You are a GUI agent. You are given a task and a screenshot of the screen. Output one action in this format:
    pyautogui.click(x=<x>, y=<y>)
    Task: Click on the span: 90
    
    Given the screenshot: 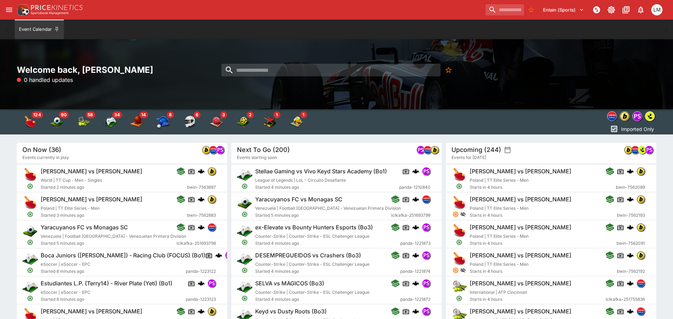 What is the action you would take?
    pyautogui.click(x=64, y=115)
    